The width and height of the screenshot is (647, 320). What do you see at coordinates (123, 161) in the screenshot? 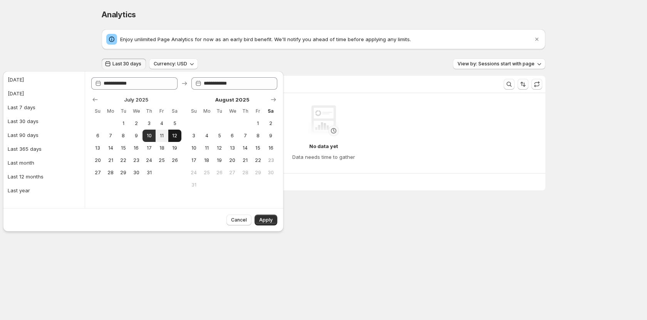
I see `button: Tuesday July 22 2025` at bounding box center [123, 161].